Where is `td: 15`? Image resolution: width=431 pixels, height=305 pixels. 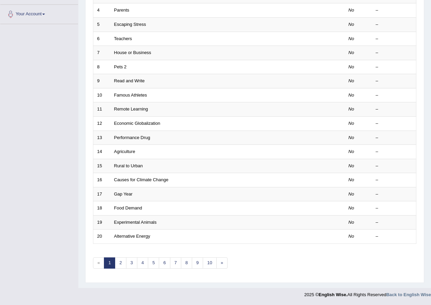
td: 15 is located at coordinates (102, 166).